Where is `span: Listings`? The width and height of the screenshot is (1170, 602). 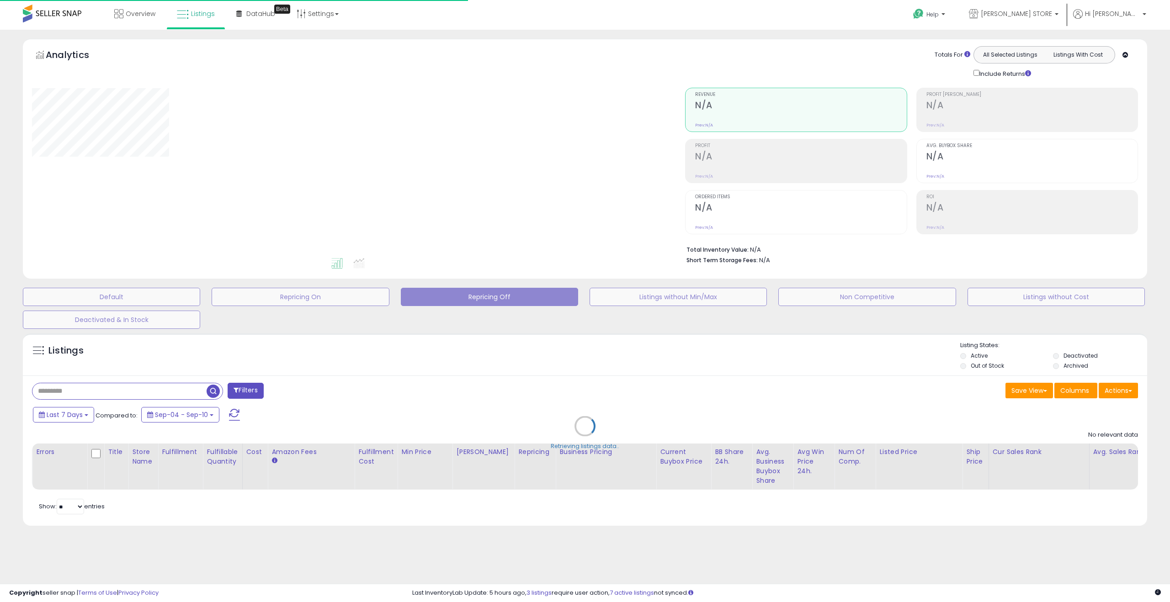
span: Listings is located at coordinates (203, 14).